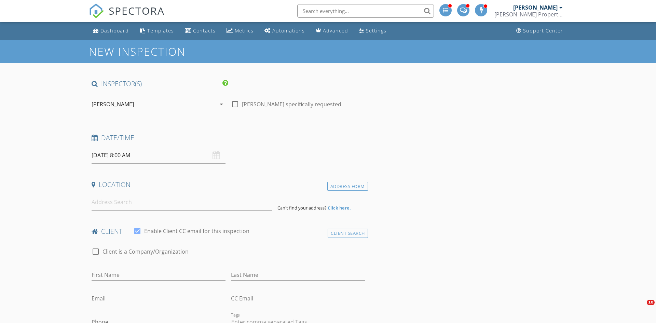 This screenshot has height=323, width=656. What do you see at coordinates (228, 184) in the screenshot?
I see `h4: Location` at bounding box center [228, 184].